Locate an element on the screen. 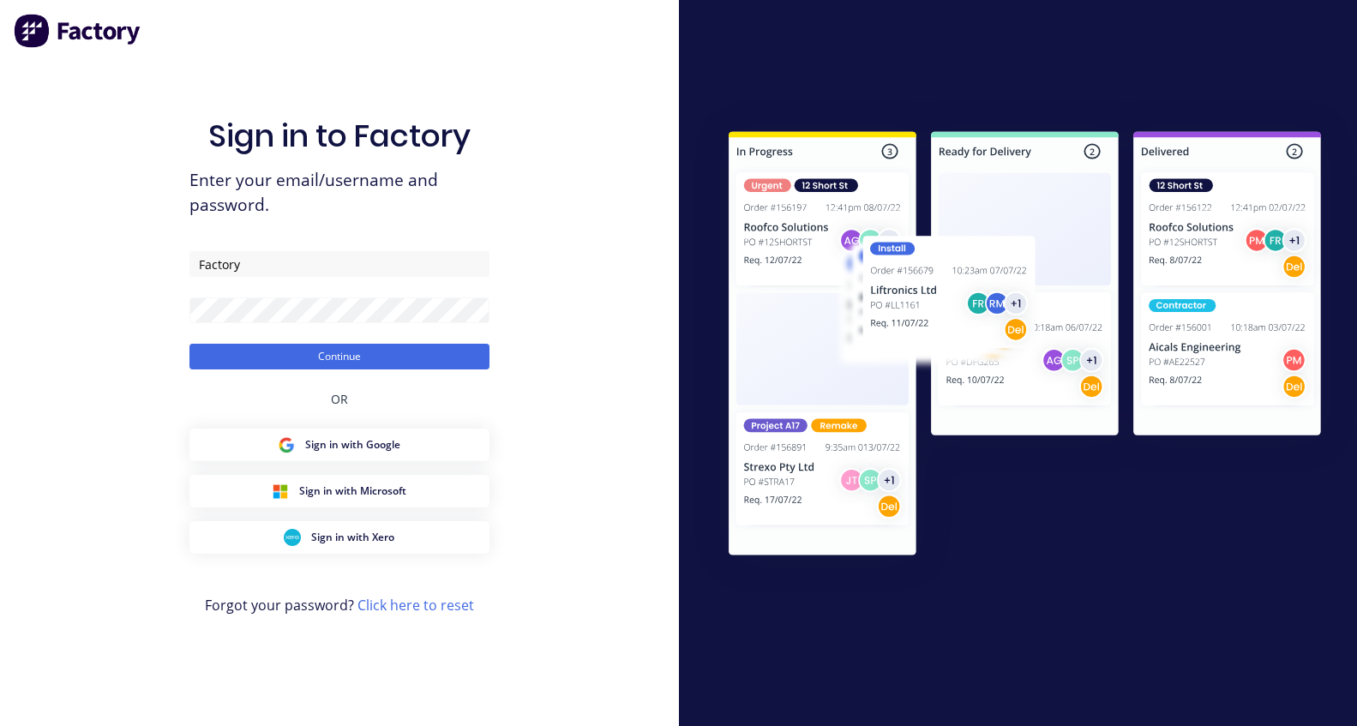 This screenshot has width=1357, height=726. img: Factory is located at coordinates (78, 31).